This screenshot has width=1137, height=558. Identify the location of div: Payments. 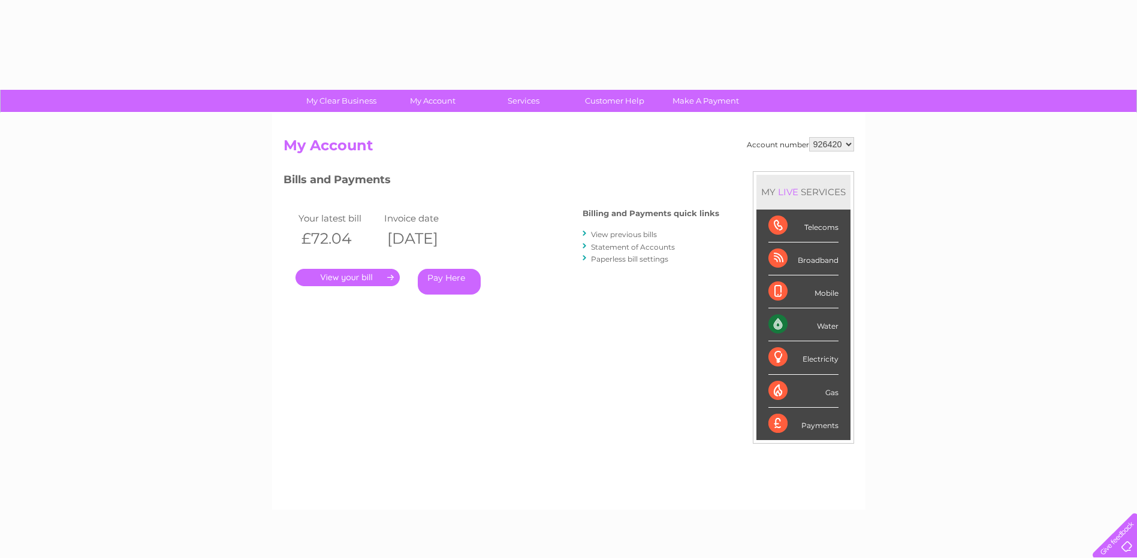
(803, 424).